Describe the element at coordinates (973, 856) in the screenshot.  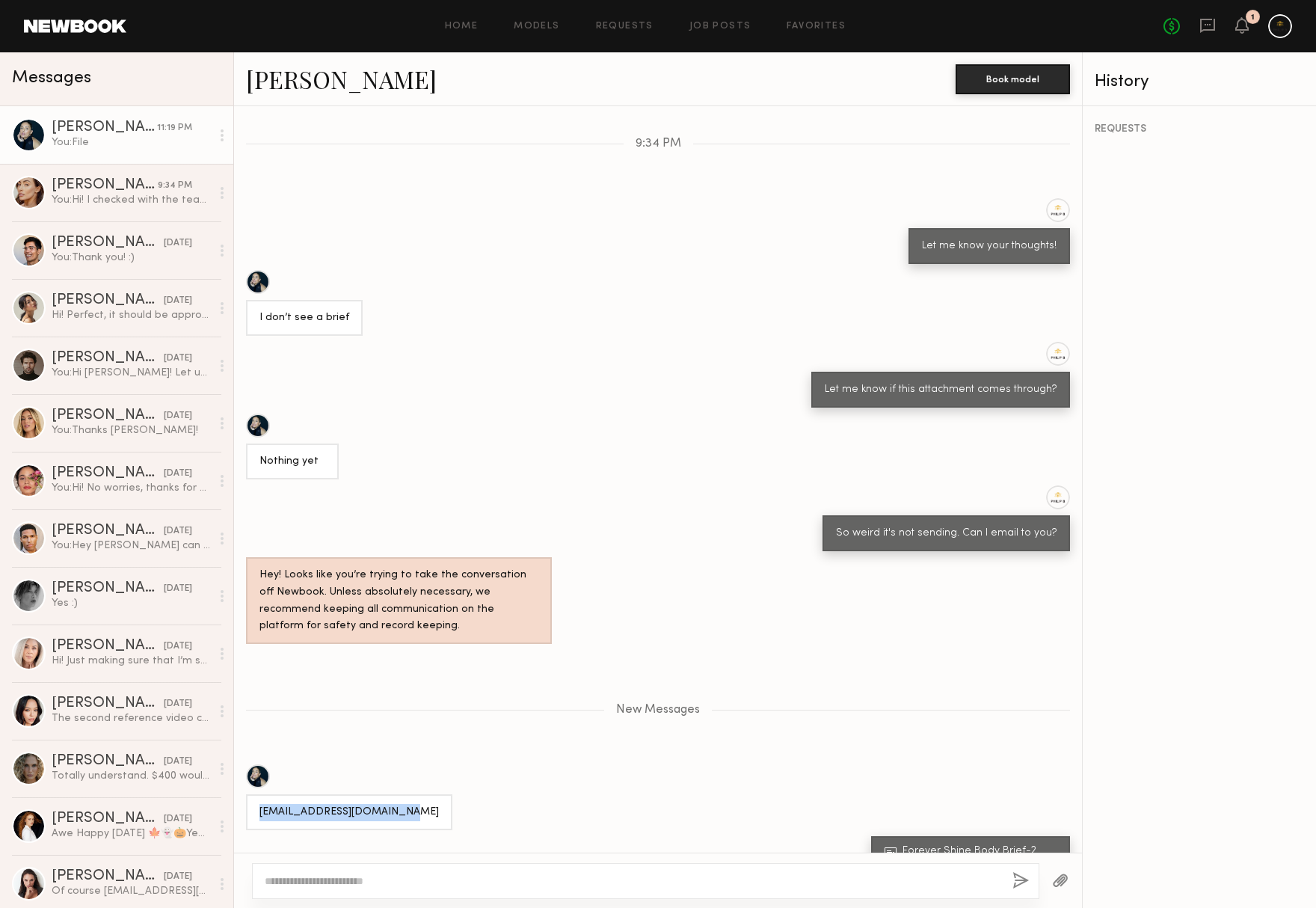
I see `a: Forever Shine Body Brief-2.pdf11.95 MBClick to download` at that location.